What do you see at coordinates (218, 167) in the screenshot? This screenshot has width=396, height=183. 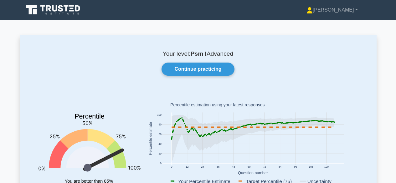 I see `text: 36` at bounding box center [218, 167].